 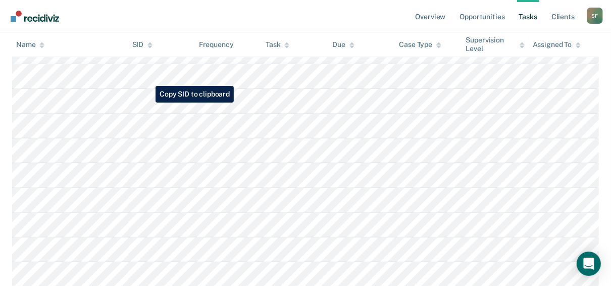 What do you see at coordinates (35, 16) in the screenshot?
I see `img: Recidiviz` at bounding box center [35, 16].